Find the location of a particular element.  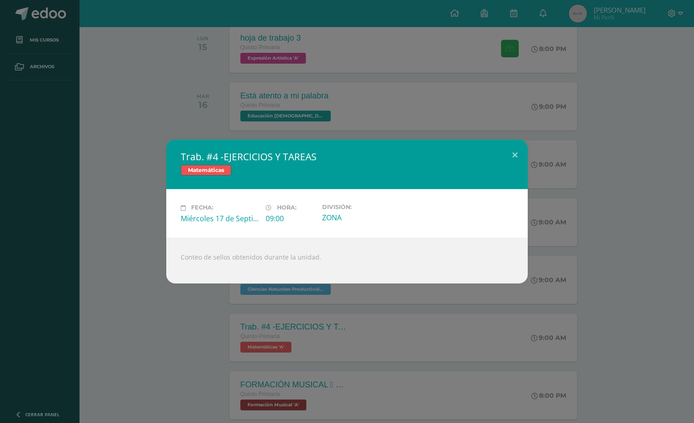

h2: Trab. #4 -EJERCICIOS Y TAREAS is located at coordinates (347, 157).